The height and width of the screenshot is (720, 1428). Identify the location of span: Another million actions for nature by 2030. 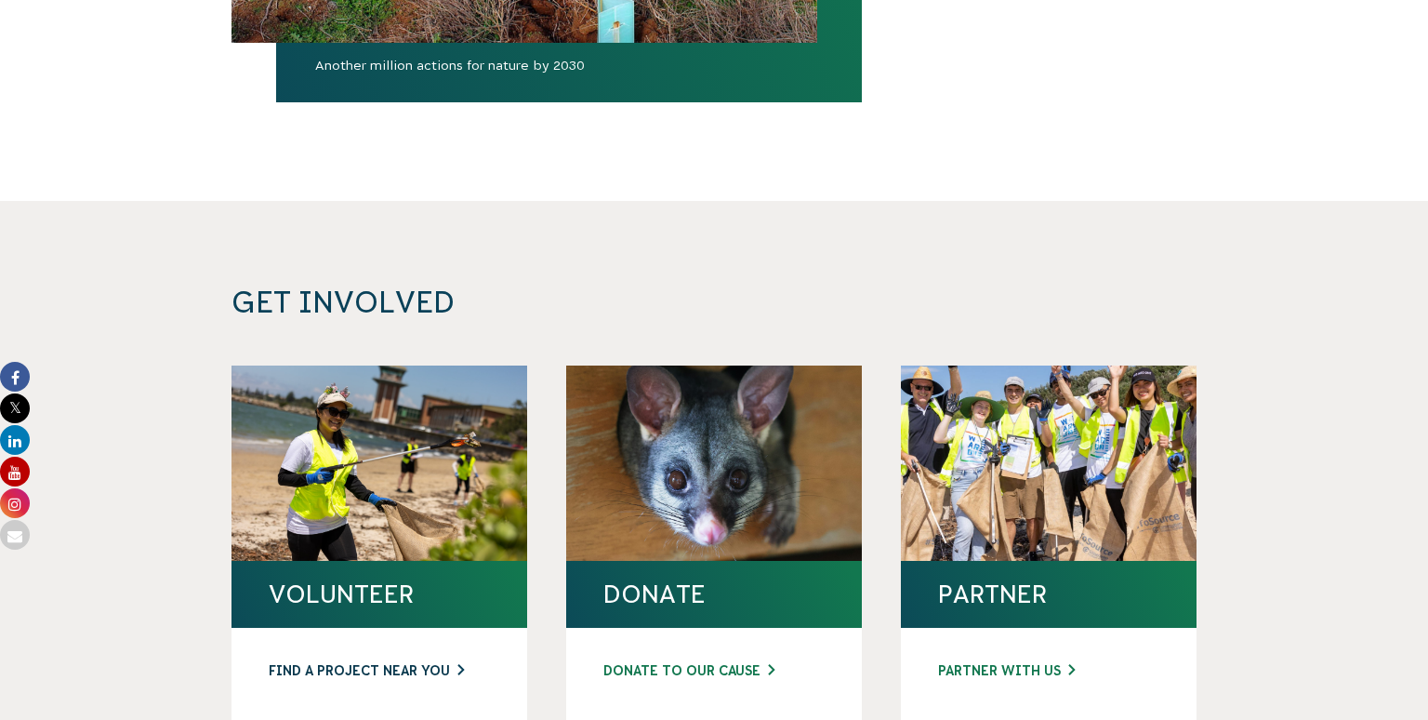
(569, 78).